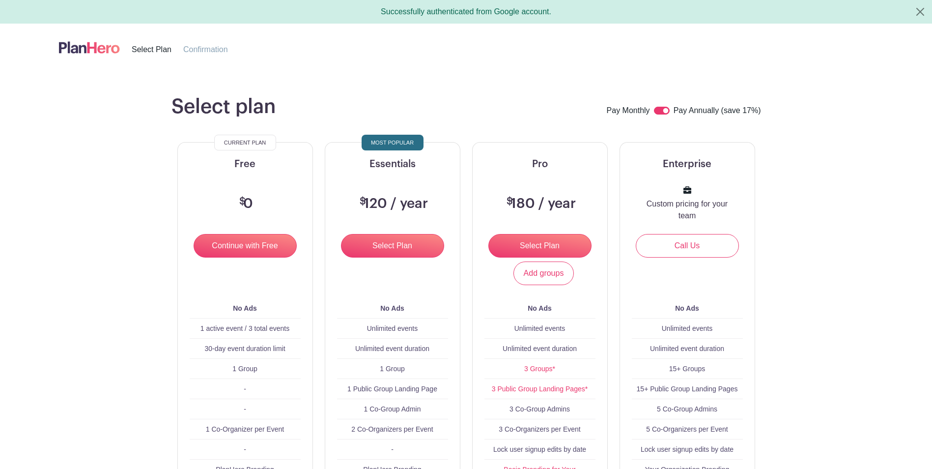 The width and height of the screenshot is (932, 469). I want to click on span: 15+ Public Group Landing Pages, so click(688, 389).